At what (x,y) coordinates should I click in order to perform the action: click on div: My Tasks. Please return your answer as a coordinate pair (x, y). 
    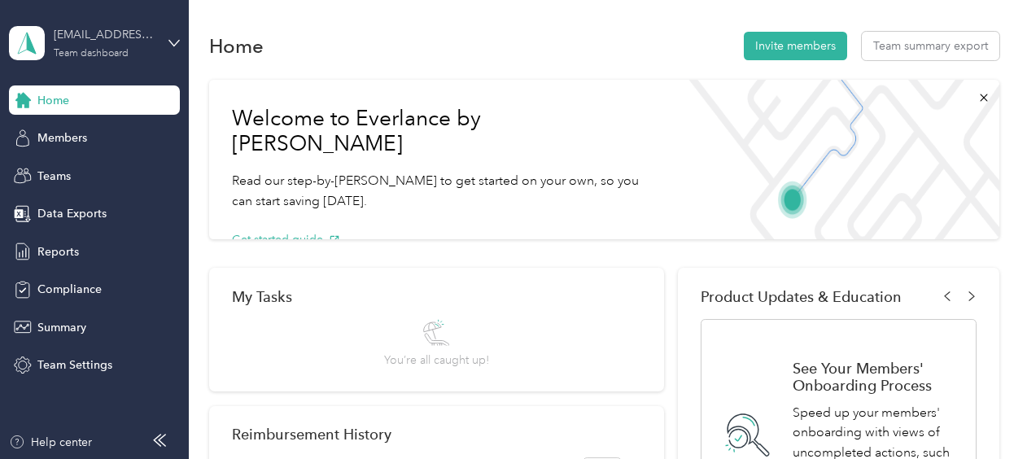
    Looking at the image, I should click on (436, 296).